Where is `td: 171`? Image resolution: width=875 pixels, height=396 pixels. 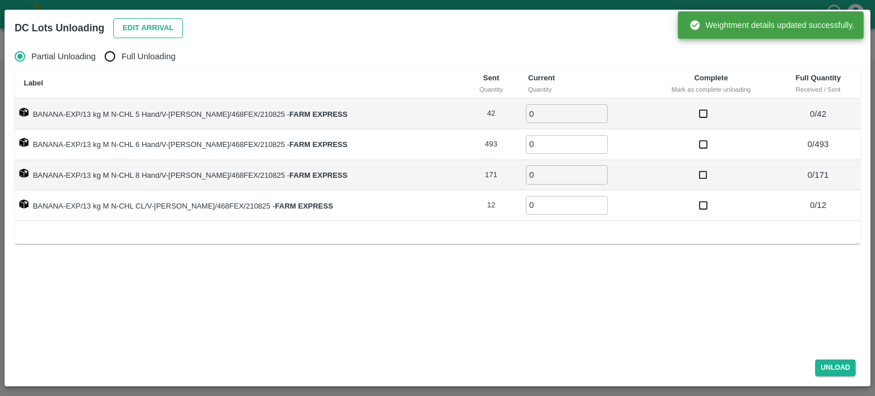 td: 171 is located at coordinates (491, 175).